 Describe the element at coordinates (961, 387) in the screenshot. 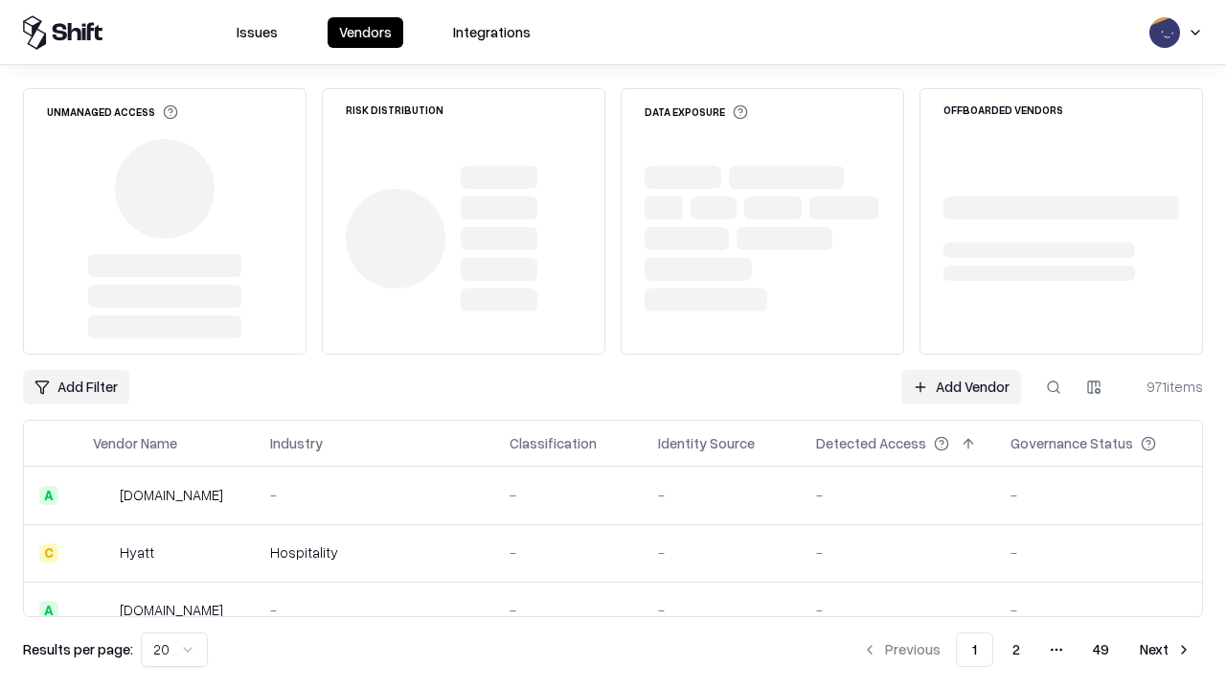

I see `a: Add Vendor` at that location.